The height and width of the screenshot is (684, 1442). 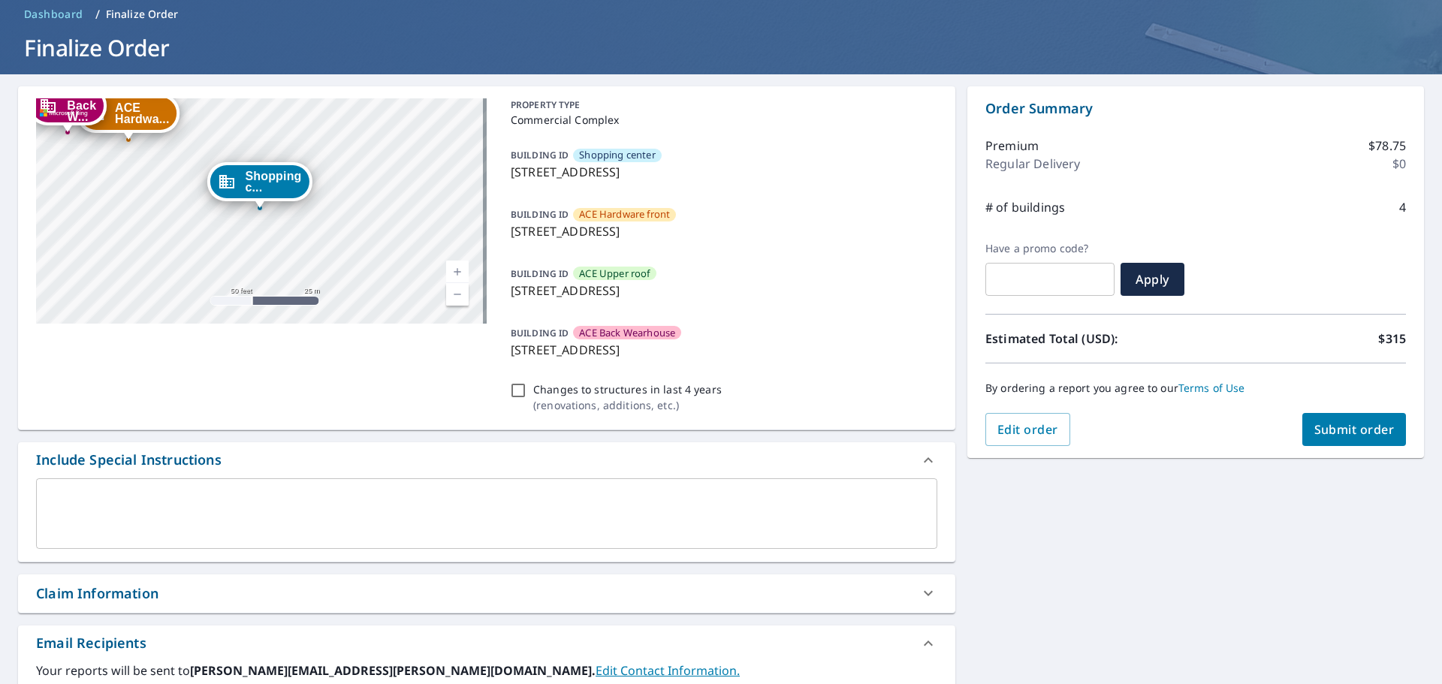 What do you see at coordinates (1152, 279) in the screenshot?
I see `span: Apply` at bounding box center [1152, 279].